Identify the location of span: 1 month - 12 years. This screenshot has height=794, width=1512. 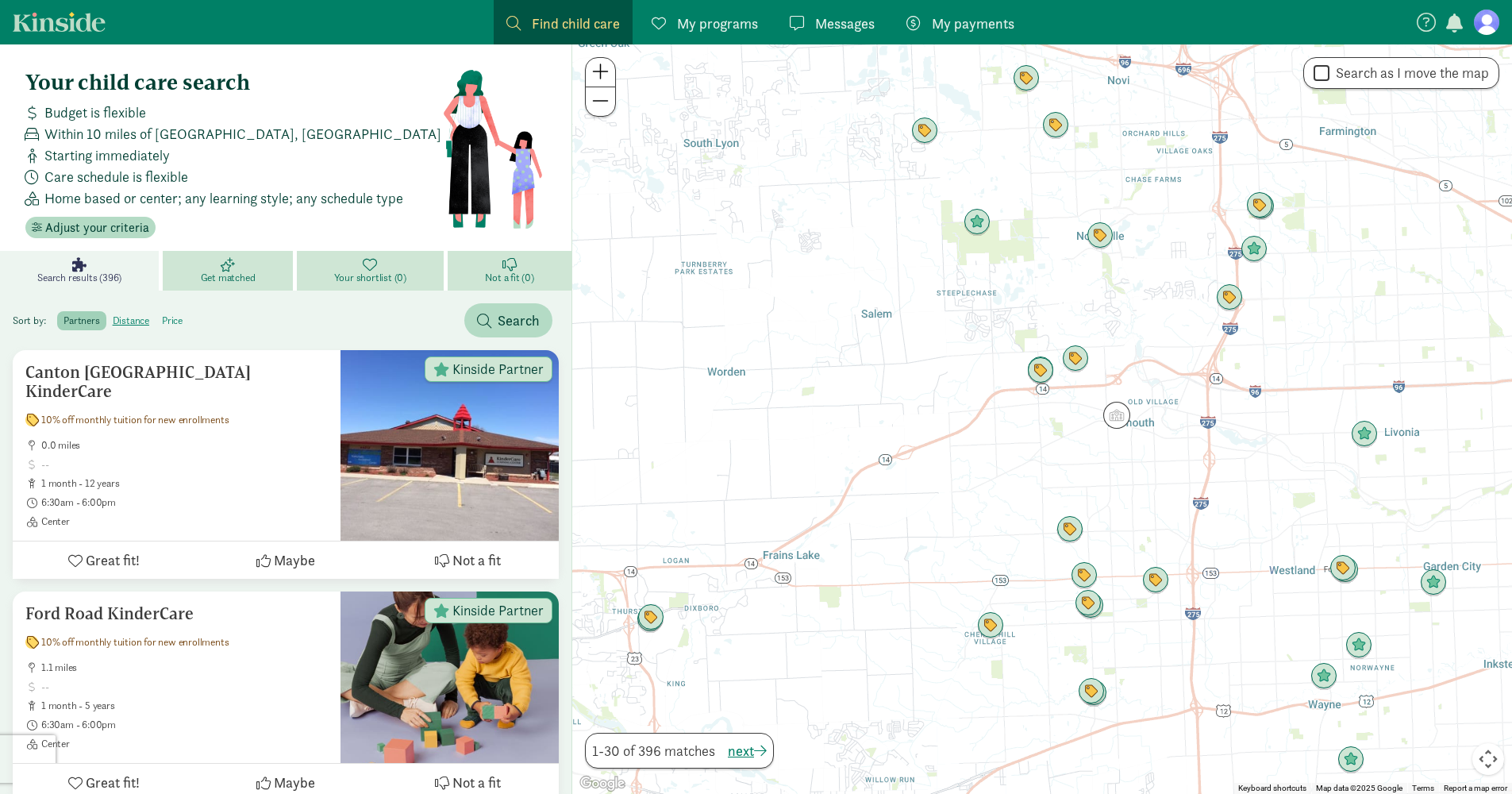
(184, 483).